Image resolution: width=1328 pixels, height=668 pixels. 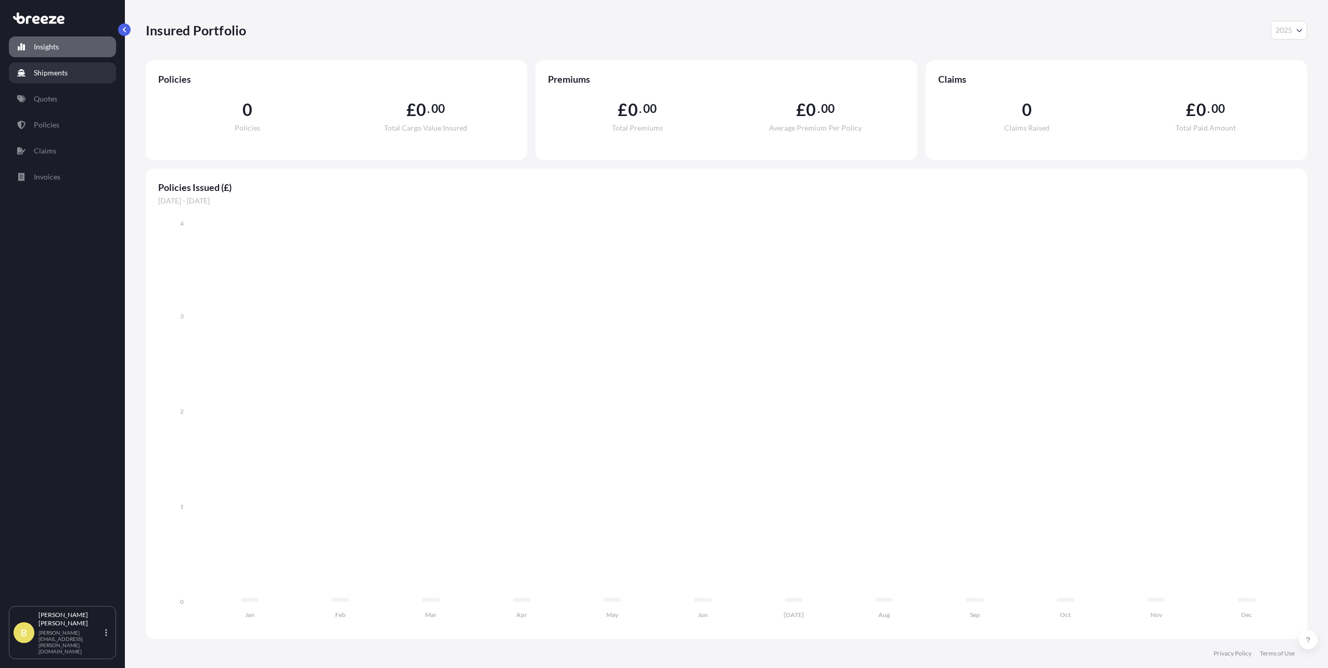 What do you see at coordinates (522, 615) in the screenshot?
I see `tspan: Apr` at bounding box center [522, 615].